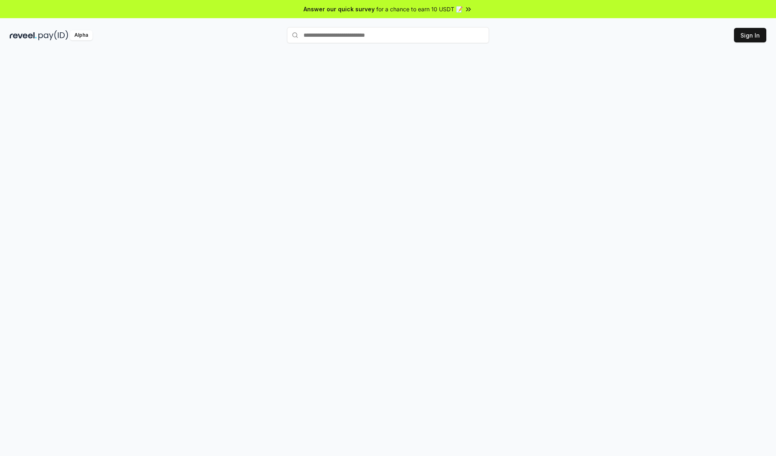  I want to click on button: Sign In, so click(750, 35).